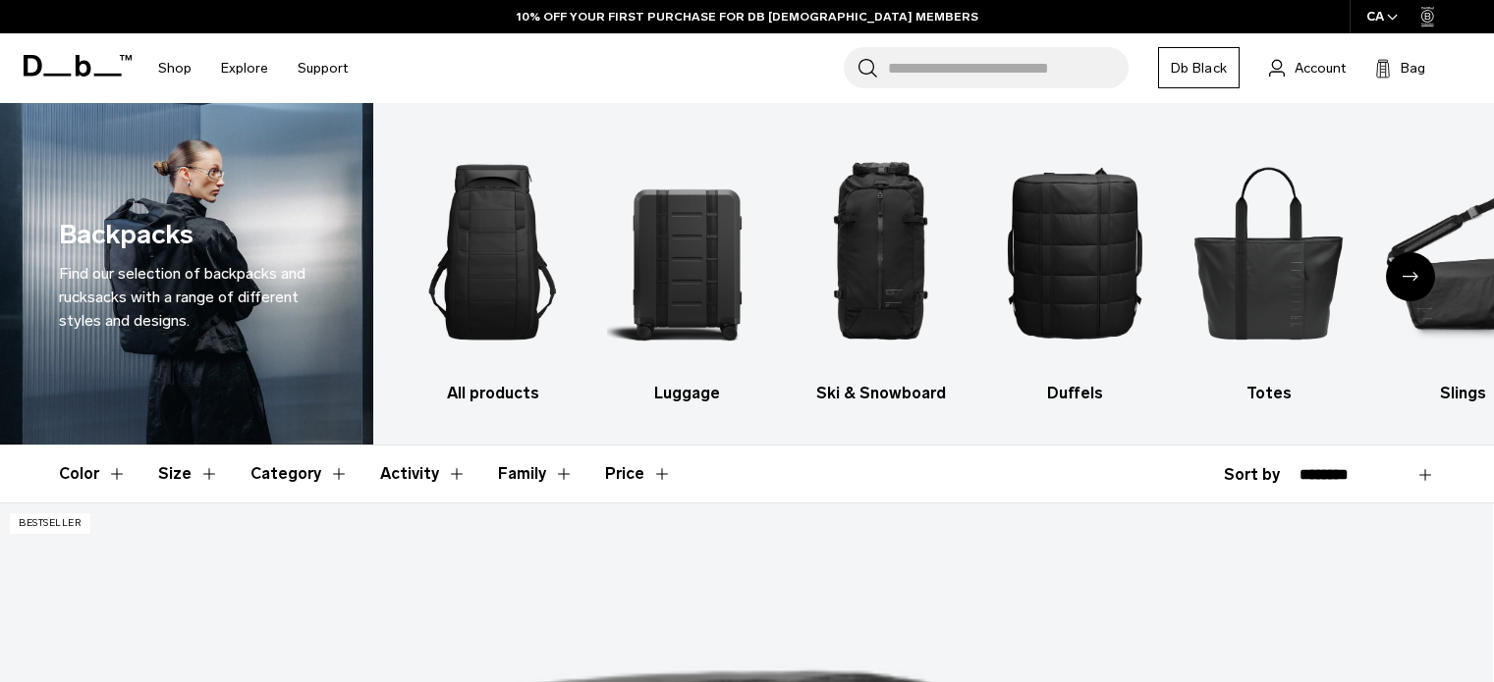 The image size is (1494, 682). What do you see at coordinates (182, 297) in the screenshot?
I see `span: Find our selection of backpacks and rucksacks with a range of different styles and designs.` at bounding box center [182, 297].